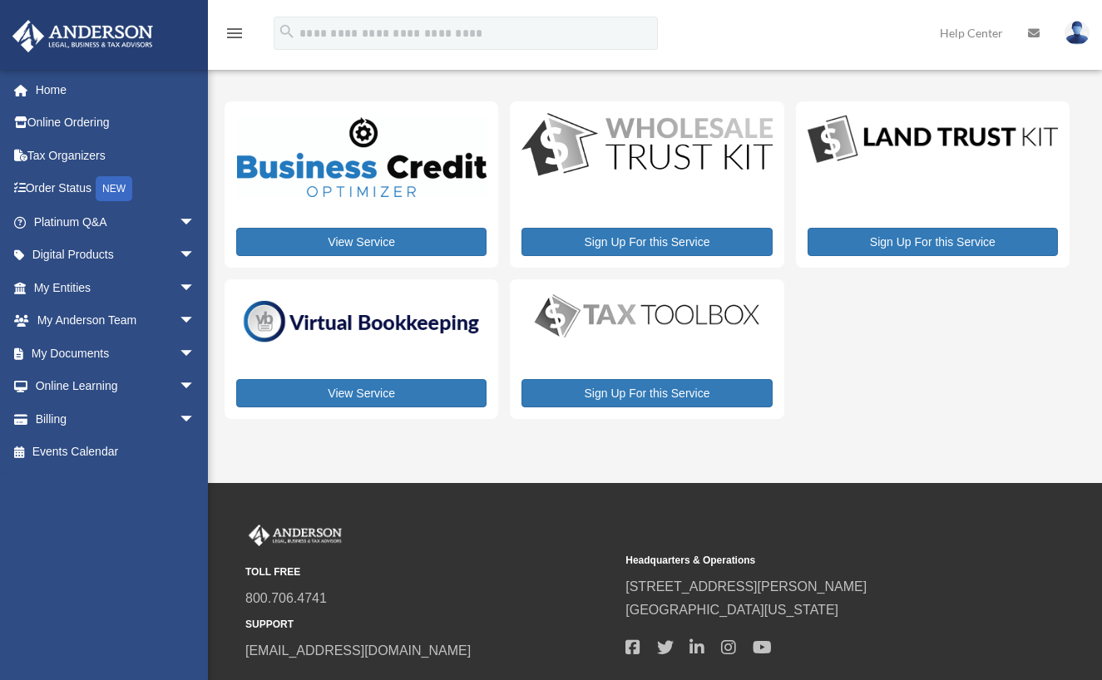 This screenshot has width=1102, height=680. What do you see at coordinates (116, 189) in the screenshot?
I see `a: Order StatusNEW` at bounding box center [116, 189].